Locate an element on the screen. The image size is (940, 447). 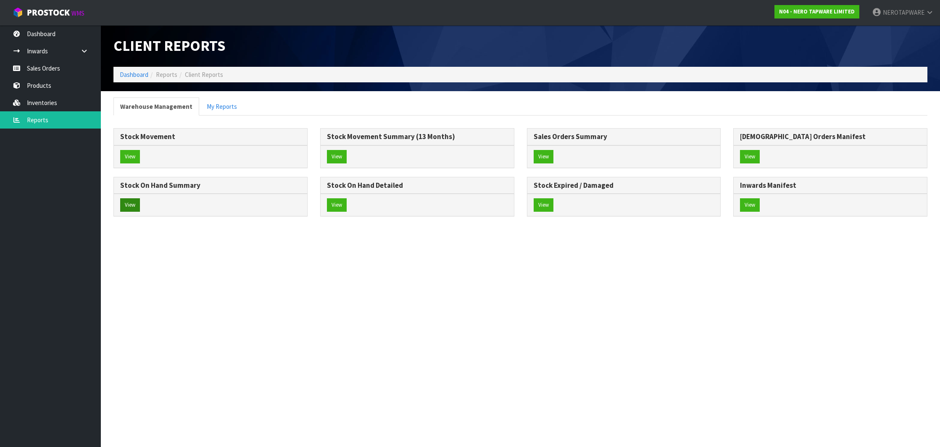
a: Warehouse Management is located at coordinates (156, 106).